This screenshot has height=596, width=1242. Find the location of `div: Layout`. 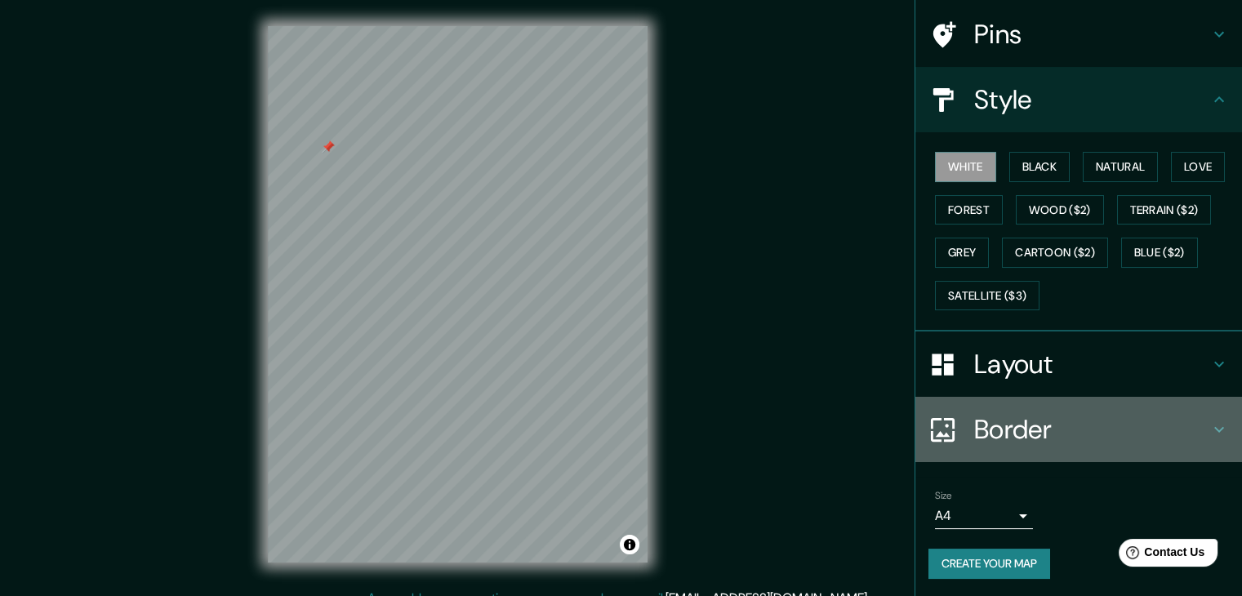

div: Layout is located at coordinates (1078, 364).